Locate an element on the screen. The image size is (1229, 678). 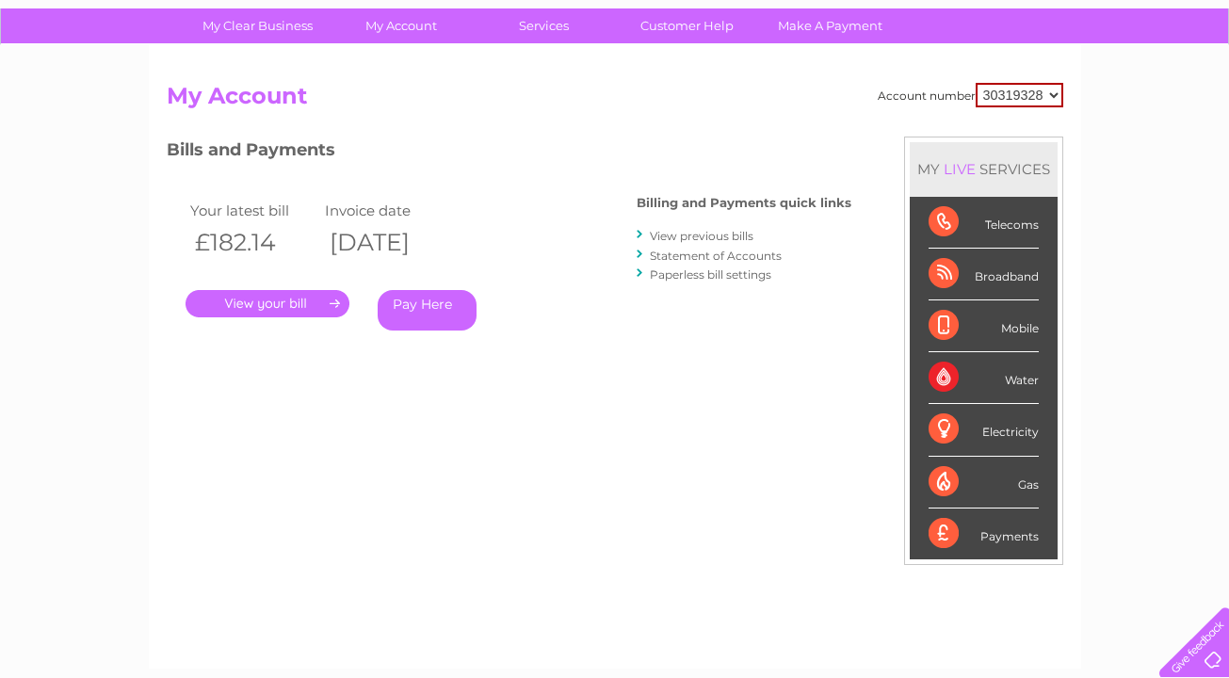
a: Paperless bill settings is located at coordinates (710, 274).